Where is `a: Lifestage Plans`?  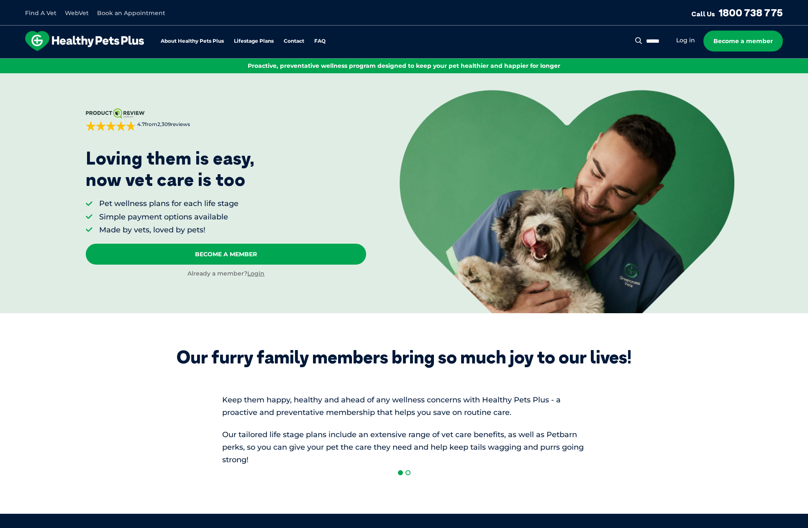 a: Lifestage Plans is located at coordinates (254, 41).